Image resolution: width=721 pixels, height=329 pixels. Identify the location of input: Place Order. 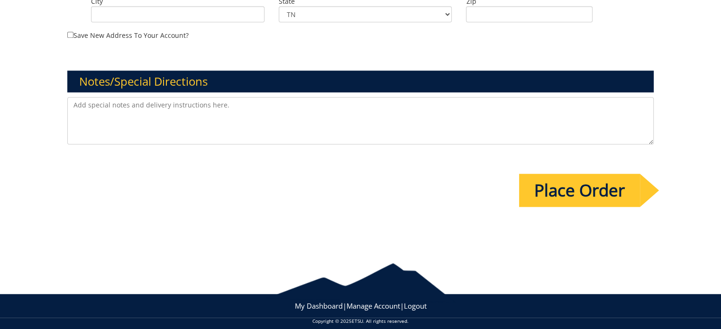
(579, 191).